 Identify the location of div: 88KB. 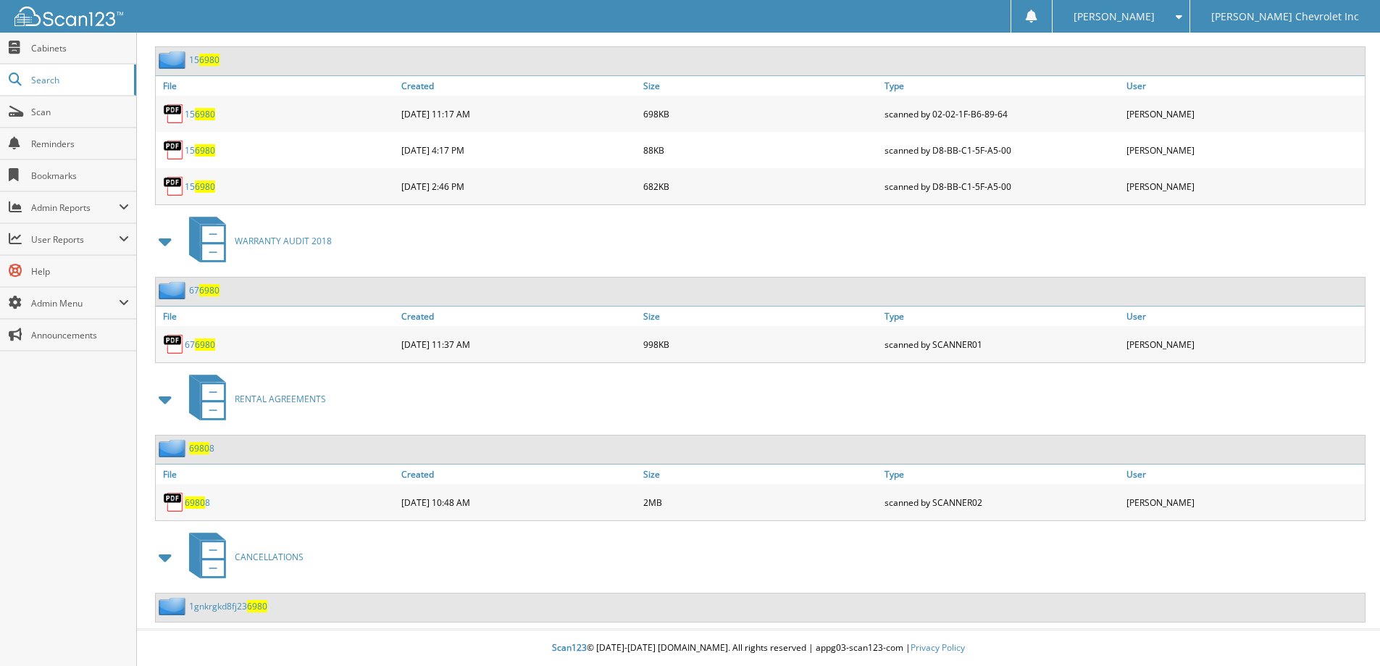
(761, 150).